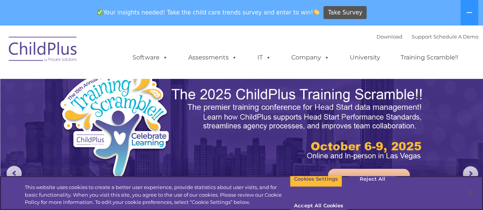  What do you see at coordinates (344, 13) in the screenshot?
I see `a: Take Survey` at bounding box center [344, 13].